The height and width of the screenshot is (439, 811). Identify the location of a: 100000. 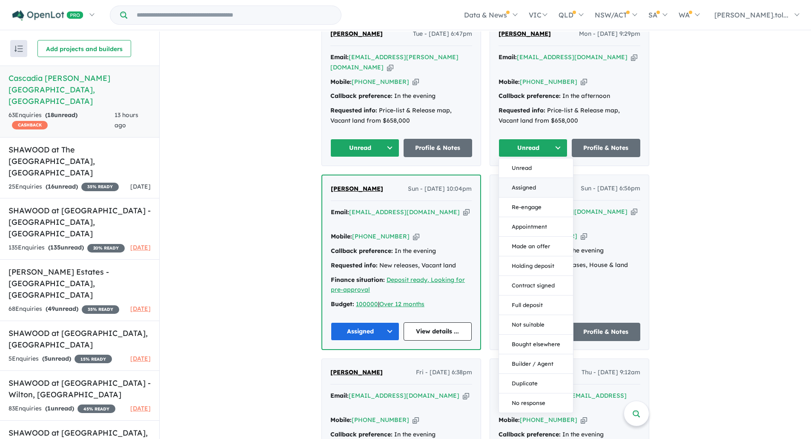
(367, 304).